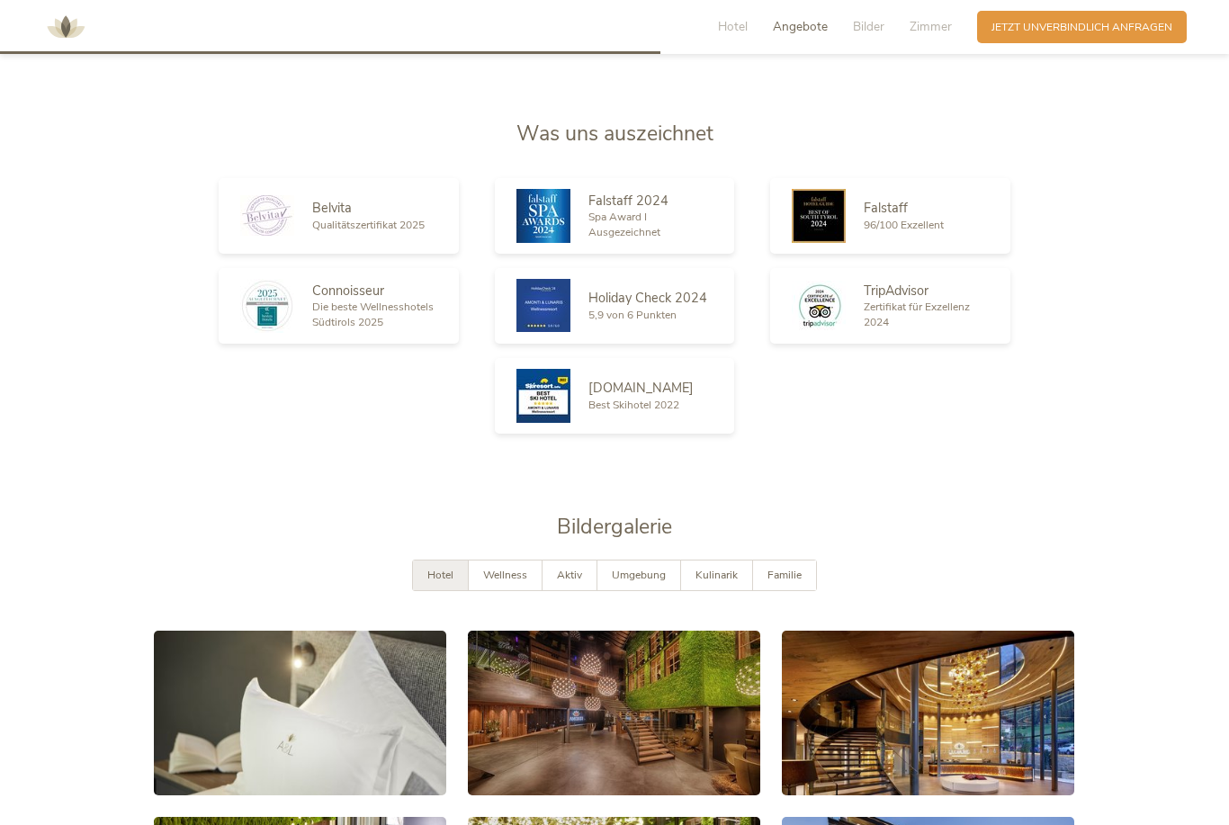 Image resolution: width=1229 pixels, height=825 pixels. What do you see at coordinates (628, 201) in the screenshot?
I see `span: Falstaff 2024` at bounding box center [628, 201].